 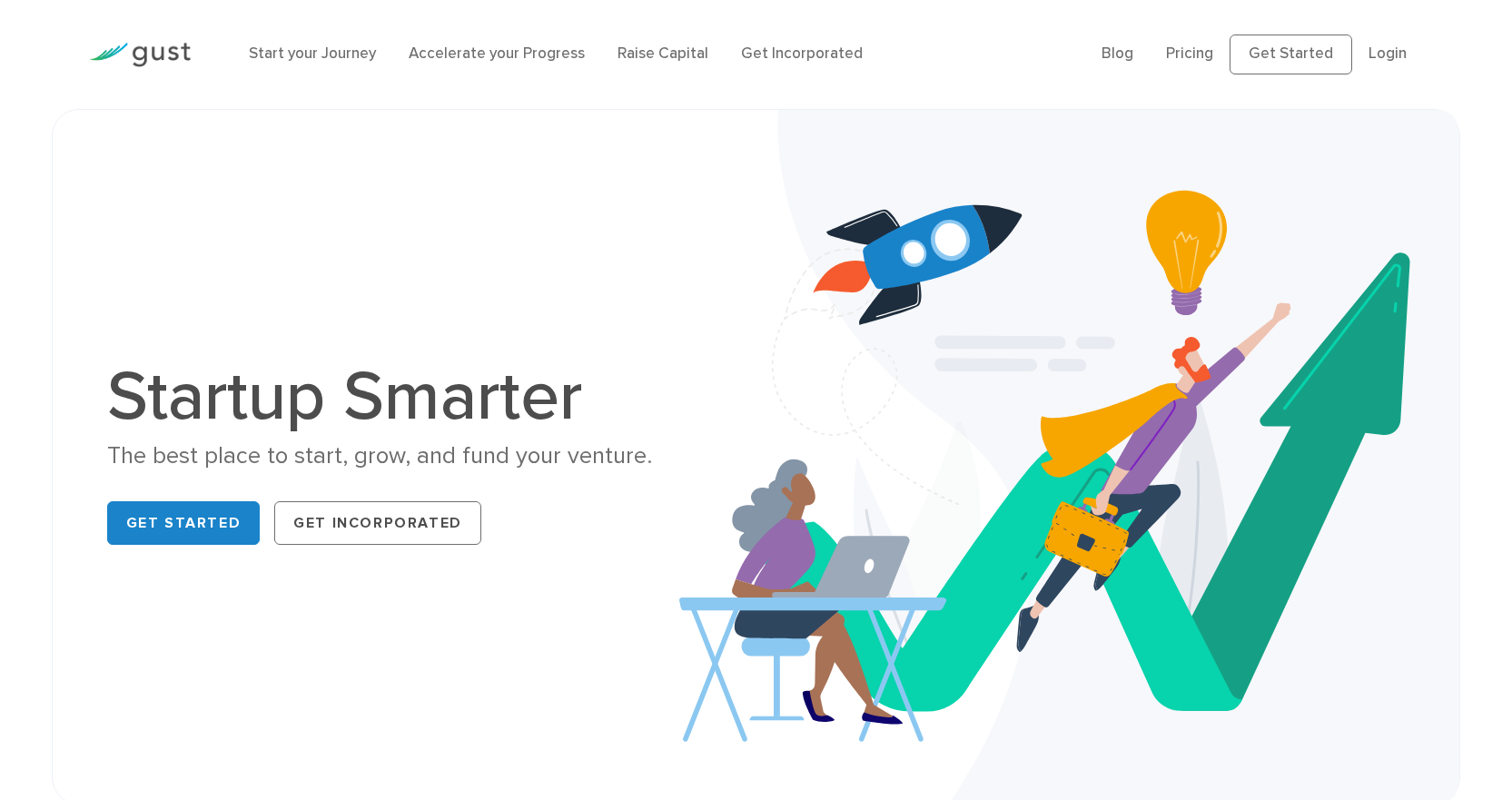 I want to click on a: Login, so click(x=1388, y=53).